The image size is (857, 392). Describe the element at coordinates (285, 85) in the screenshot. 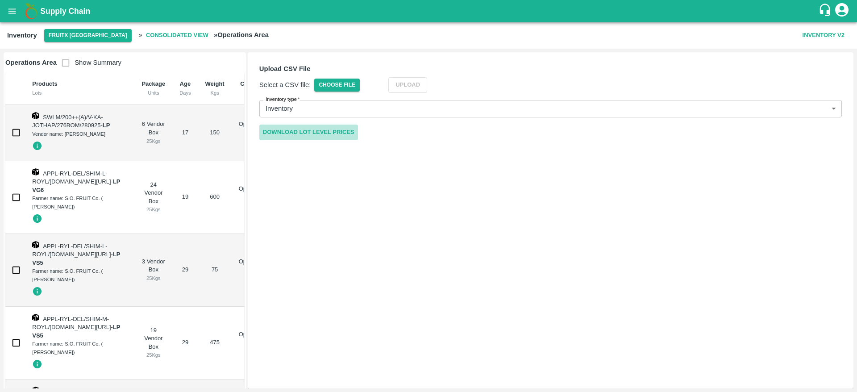

I see `p: Select a CSV file:` at that location.